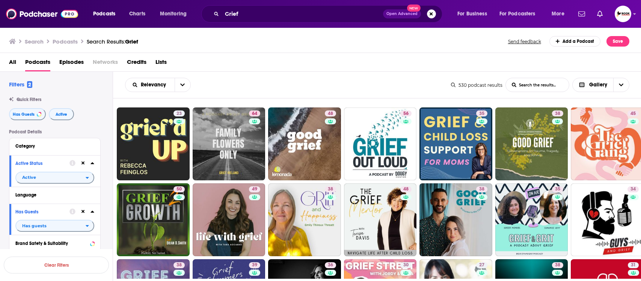  What do you see at coordinates (30, 84) in the screenshot?
I see `span: 2` at bounding box center [30, 84].